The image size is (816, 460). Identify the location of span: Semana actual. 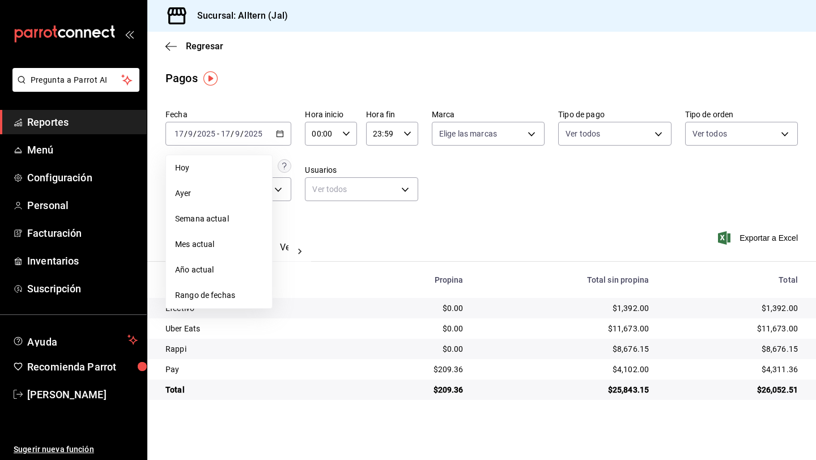
(219, 219).